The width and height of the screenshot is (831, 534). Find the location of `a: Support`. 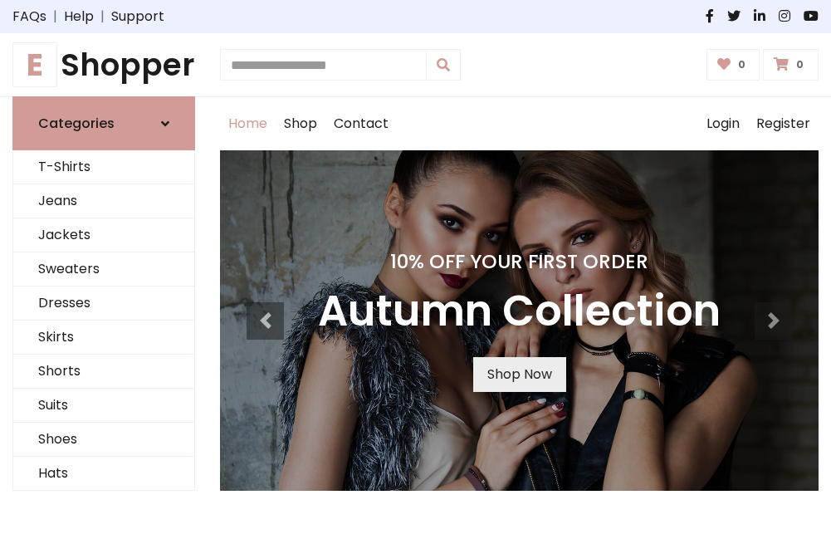

a: Support is located at coordinates (138, 17).